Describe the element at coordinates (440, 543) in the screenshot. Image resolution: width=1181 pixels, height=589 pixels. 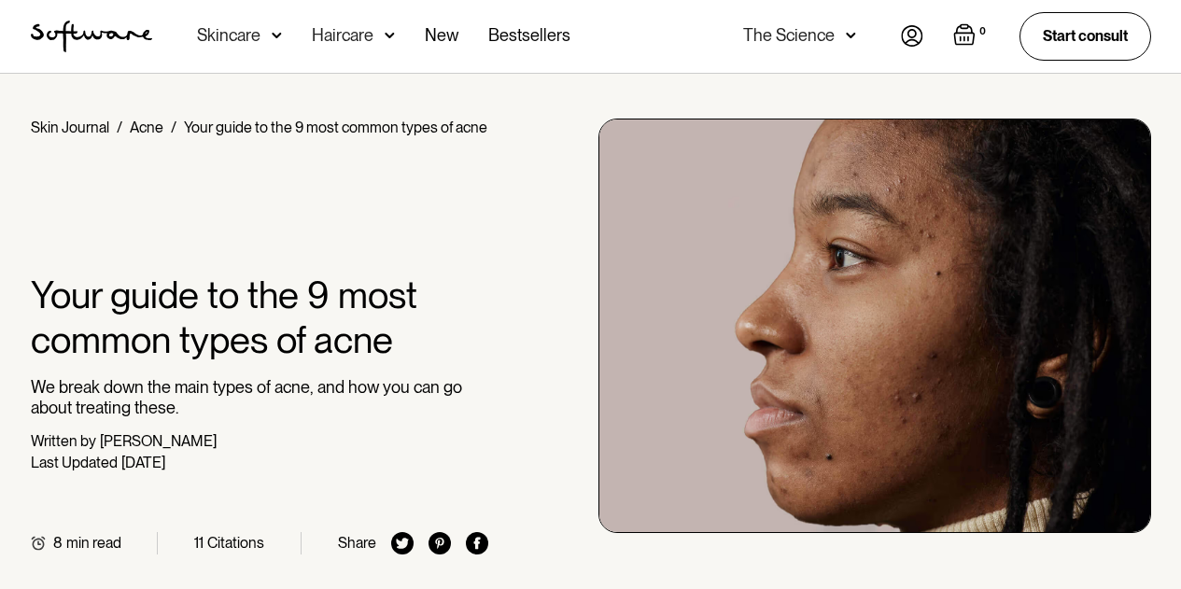
I see `img: pinterest icon` at that location.